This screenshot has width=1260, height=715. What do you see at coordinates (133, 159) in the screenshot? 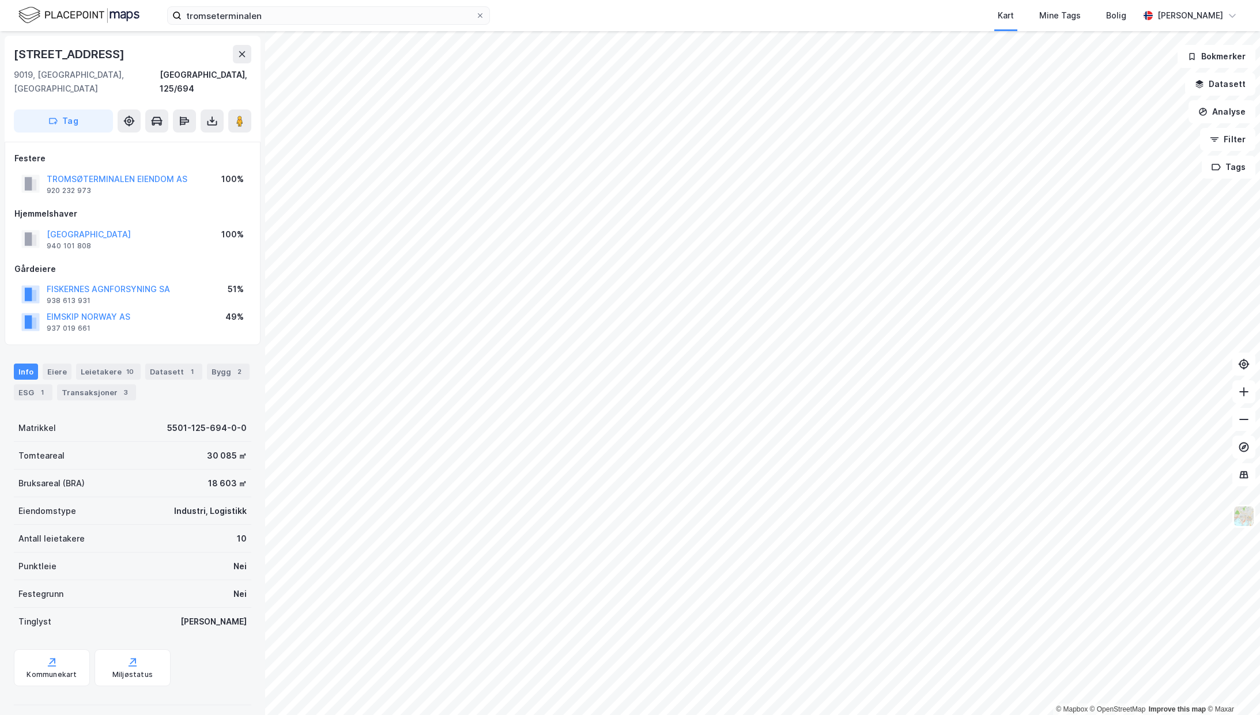
I see `div: Festere` at bounding box center [133, 159].